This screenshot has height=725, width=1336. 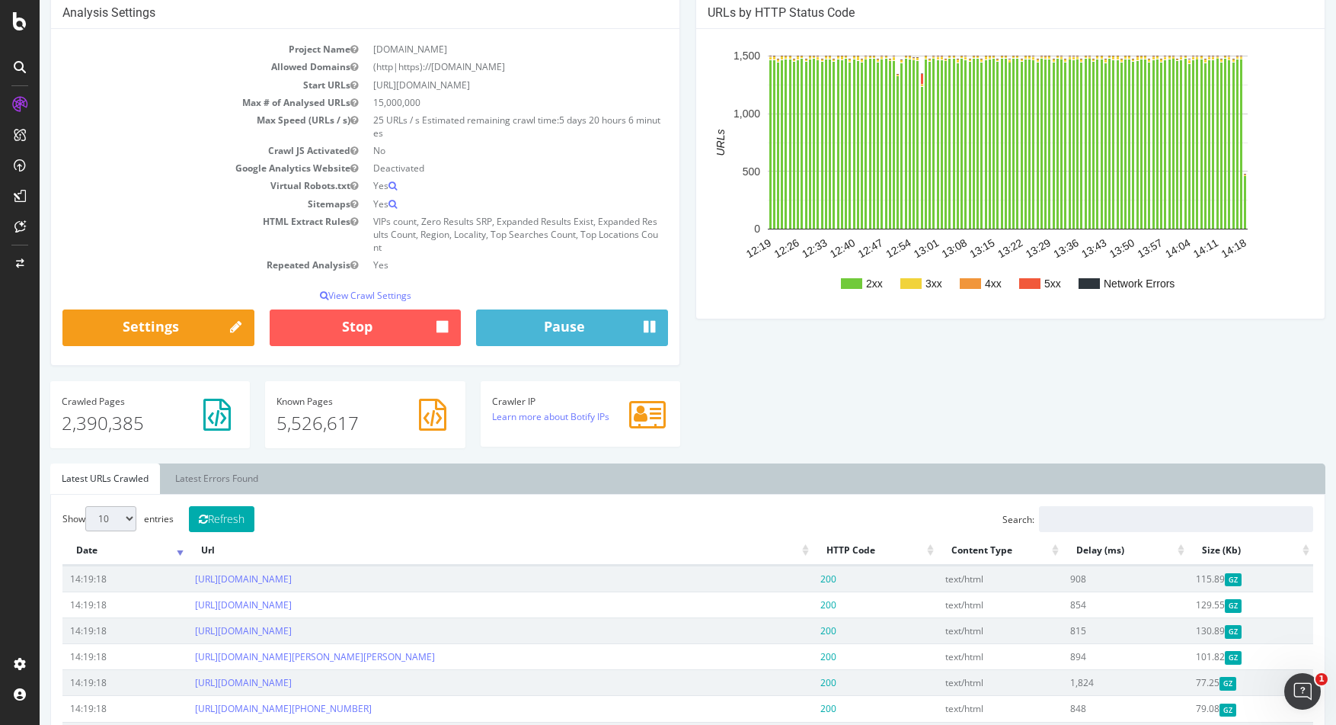 What do you see at coordinates (915, 248) in the screenshot?
I see `text: 13:08` at bounding box center [915, 248].